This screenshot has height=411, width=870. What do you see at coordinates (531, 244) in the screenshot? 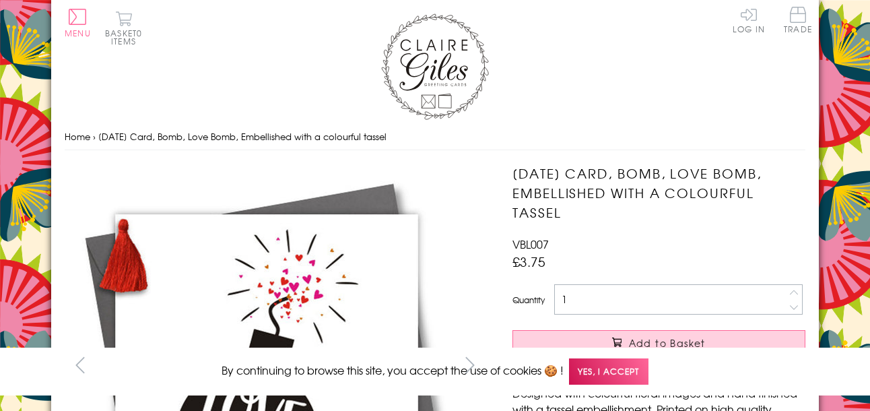
I see `span: VBL007` at bounding box center [531, 244].